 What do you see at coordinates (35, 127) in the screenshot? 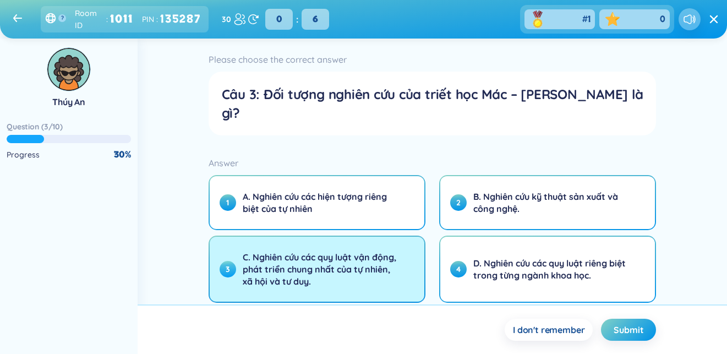
I see `h6: Question ( 3 / 10 )` at bounding box center [35, 127].